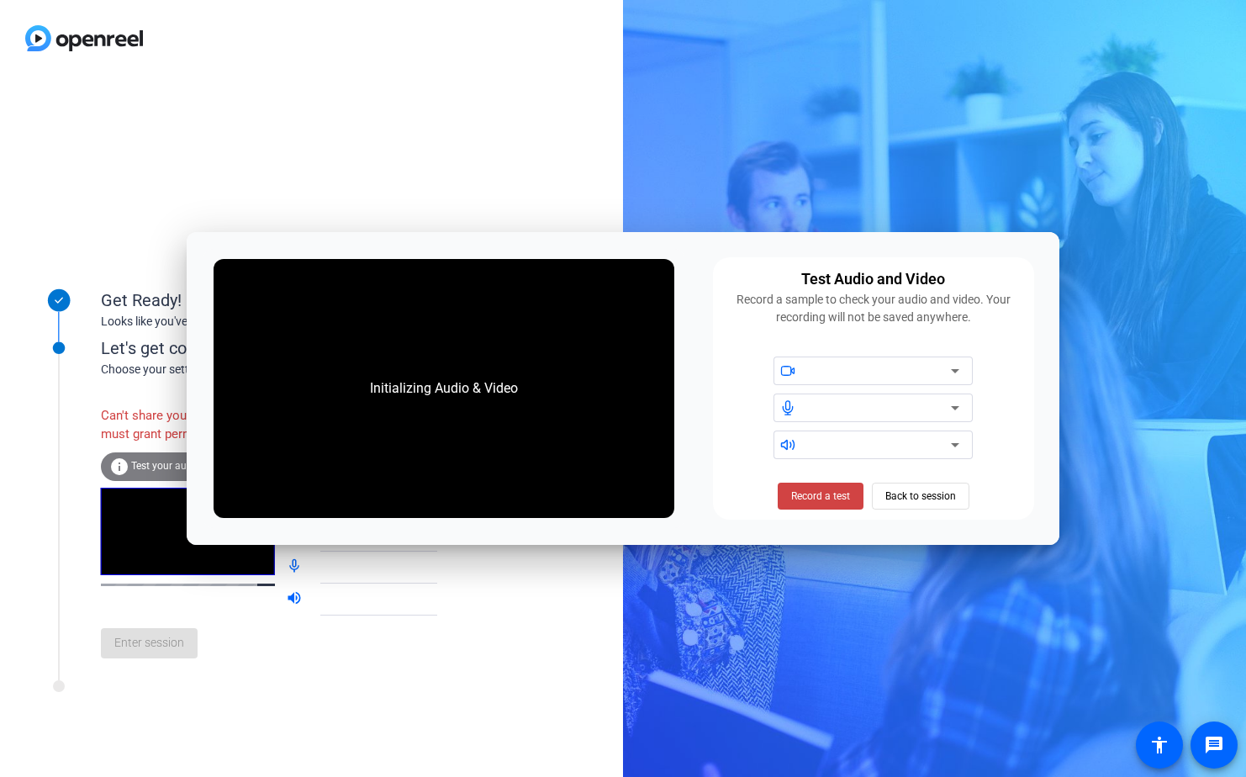  Describe the element at coordinates (444, 388) in the screenshot. I see `div: Initializing Audio & Video` at that location.